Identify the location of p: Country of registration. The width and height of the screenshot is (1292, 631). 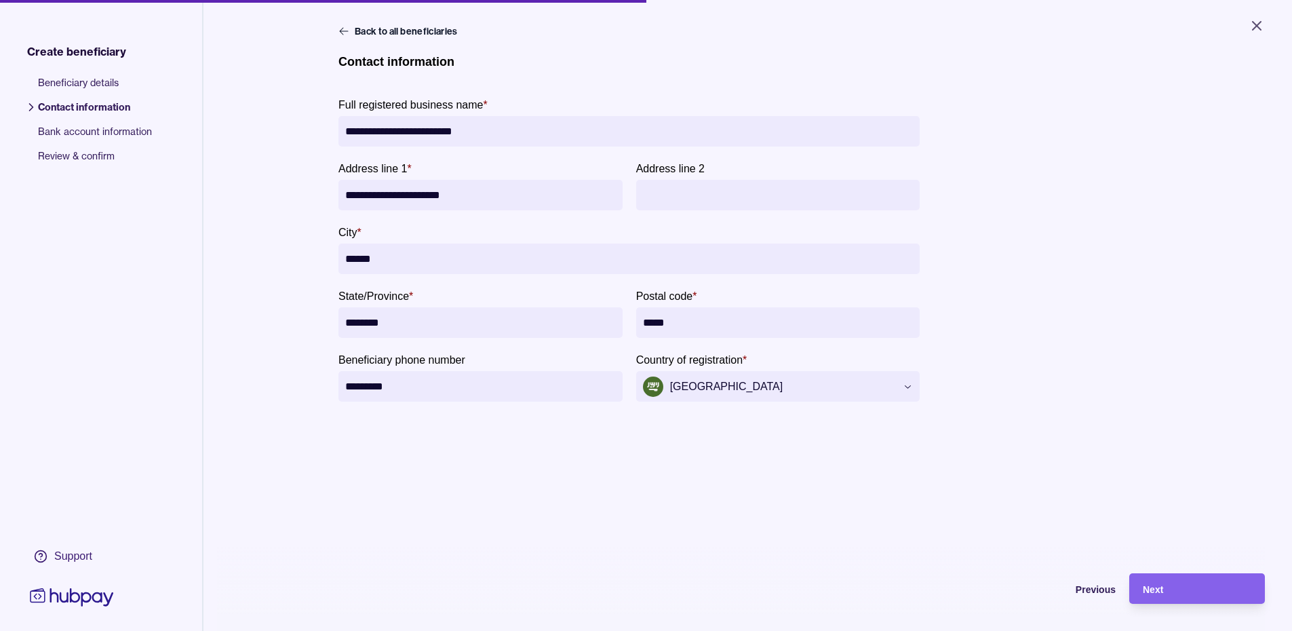
(689, 360).